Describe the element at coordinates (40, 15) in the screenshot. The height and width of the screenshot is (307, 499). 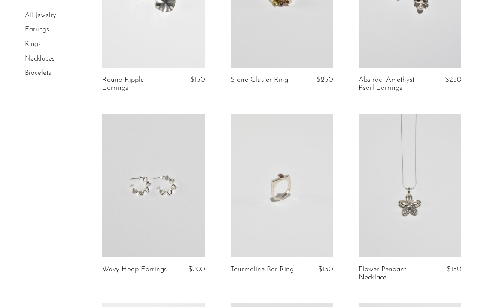
I see `a: All Jewelry` at that location.